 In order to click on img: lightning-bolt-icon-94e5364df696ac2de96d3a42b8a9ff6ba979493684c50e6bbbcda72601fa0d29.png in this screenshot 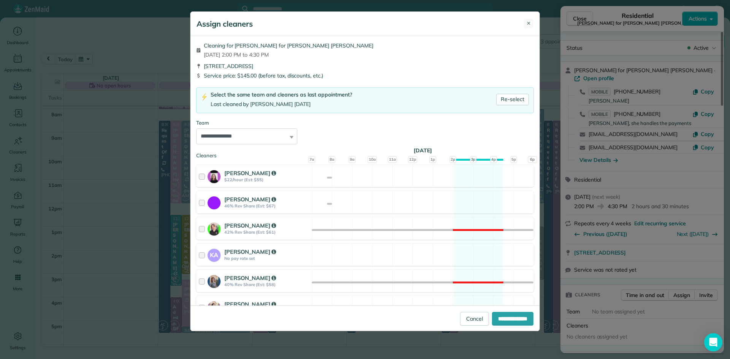, I will do `click(204, 97)`.